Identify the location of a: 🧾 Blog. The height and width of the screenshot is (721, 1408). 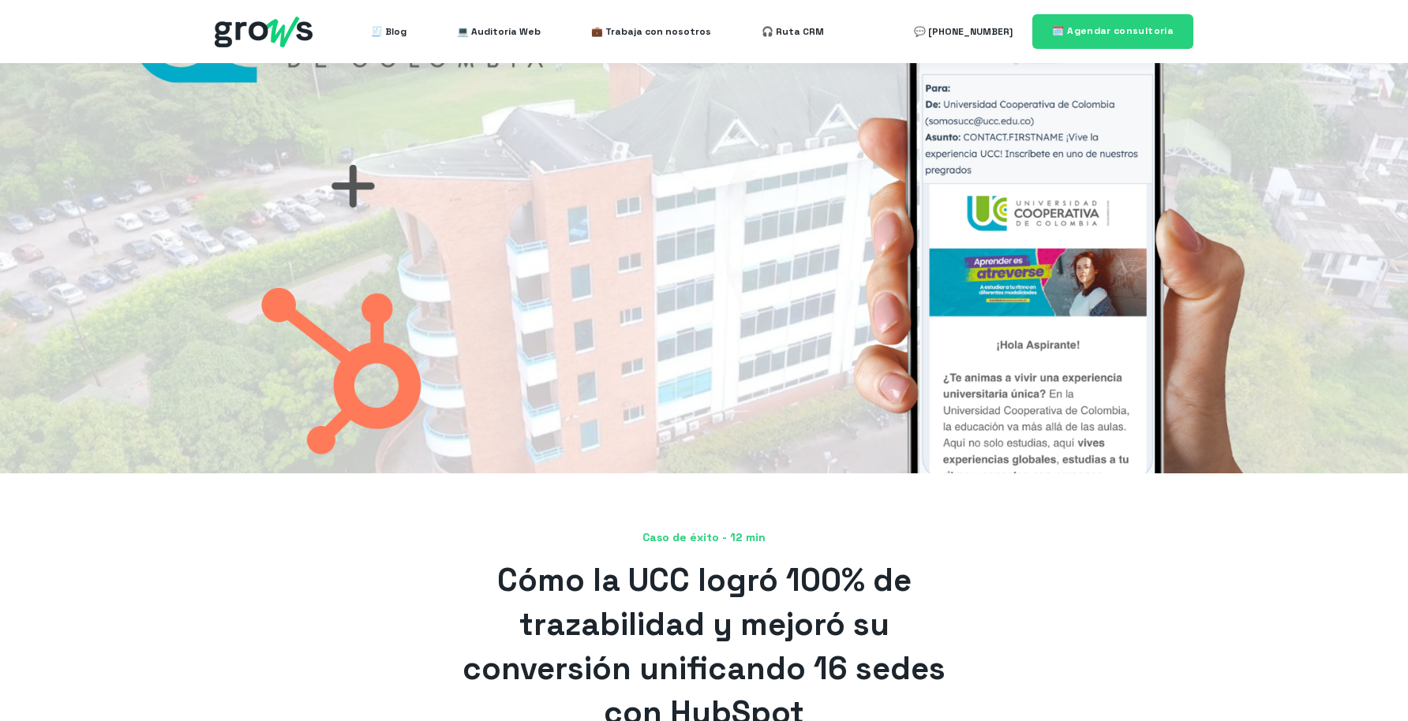
(388, 32).